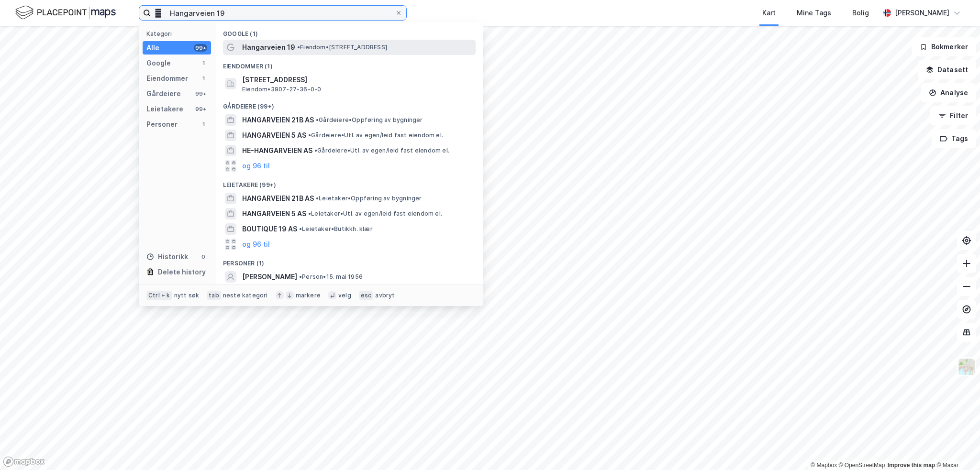 Image resolution: width=980 pixels, height=470 pixels. I want to click on div: Personer, so click(162, 124).